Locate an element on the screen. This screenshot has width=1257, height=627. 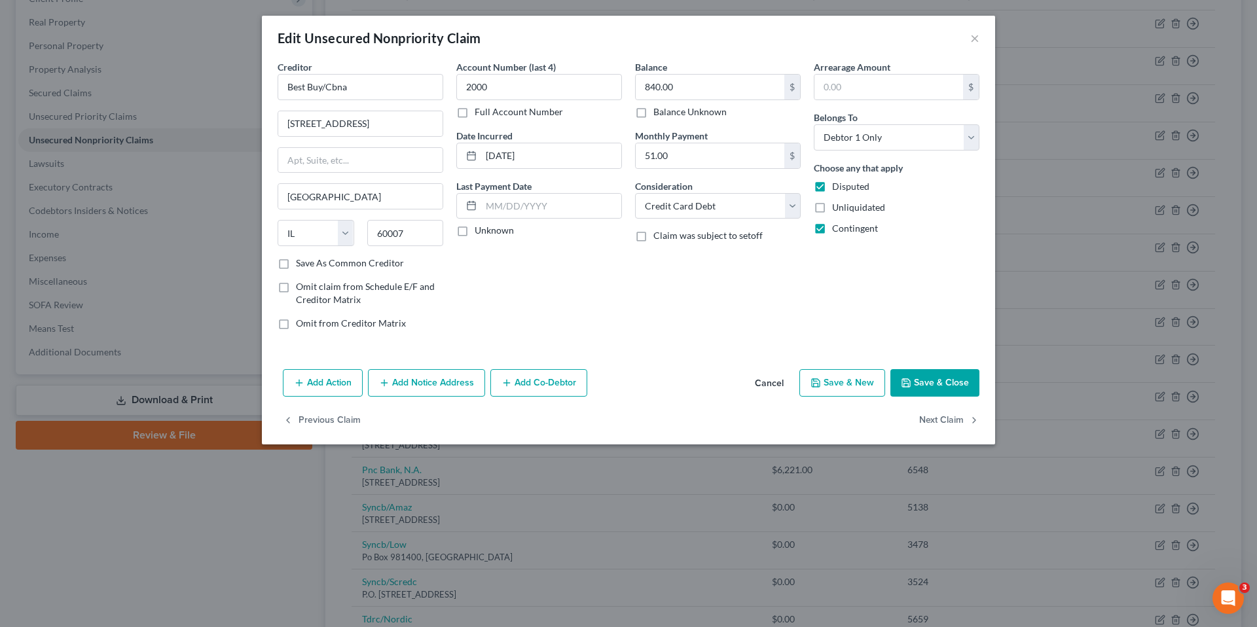
button: Next Claim is located at coordinates (949, 421).